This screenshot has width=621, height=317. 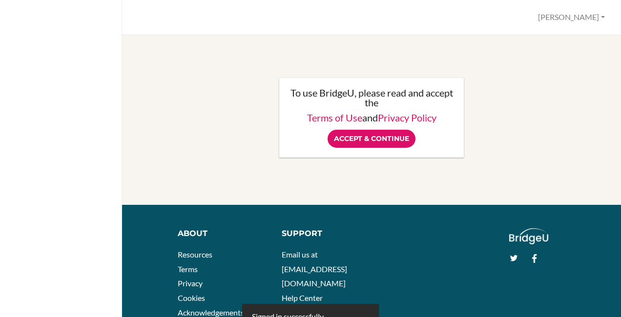 What do you see at coordinates (187, 269) in the screenshot?
I see `a: Terms` at bounding box center [187, 269].